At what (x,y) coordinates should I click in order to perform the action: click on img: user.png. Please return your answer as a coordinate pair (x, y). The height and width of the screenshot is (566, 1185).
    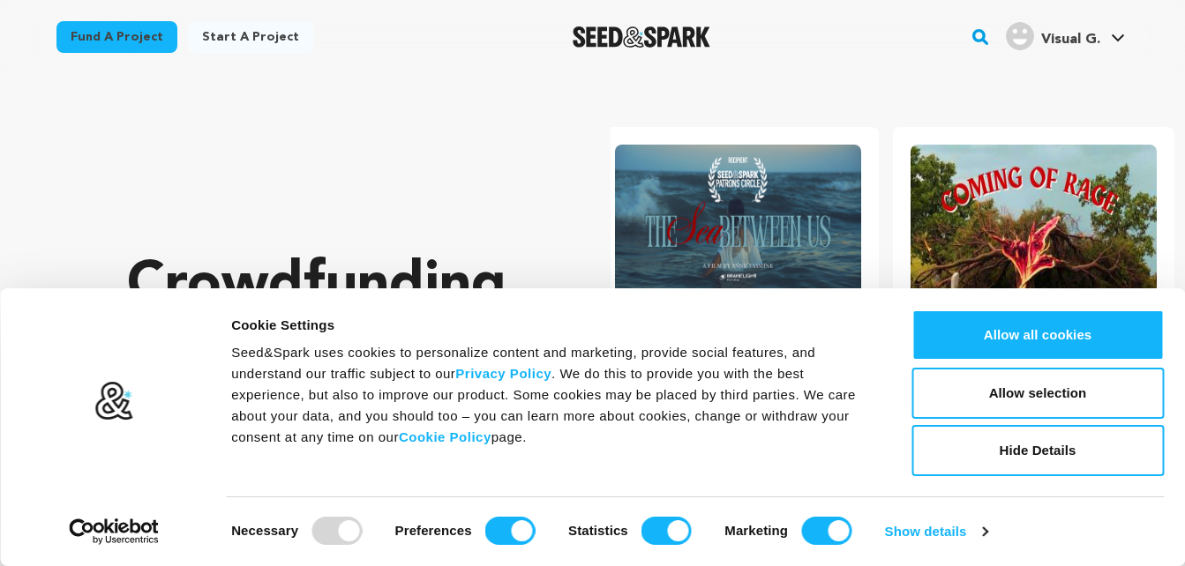
    Looking at the image, I should click on (1020, 36).